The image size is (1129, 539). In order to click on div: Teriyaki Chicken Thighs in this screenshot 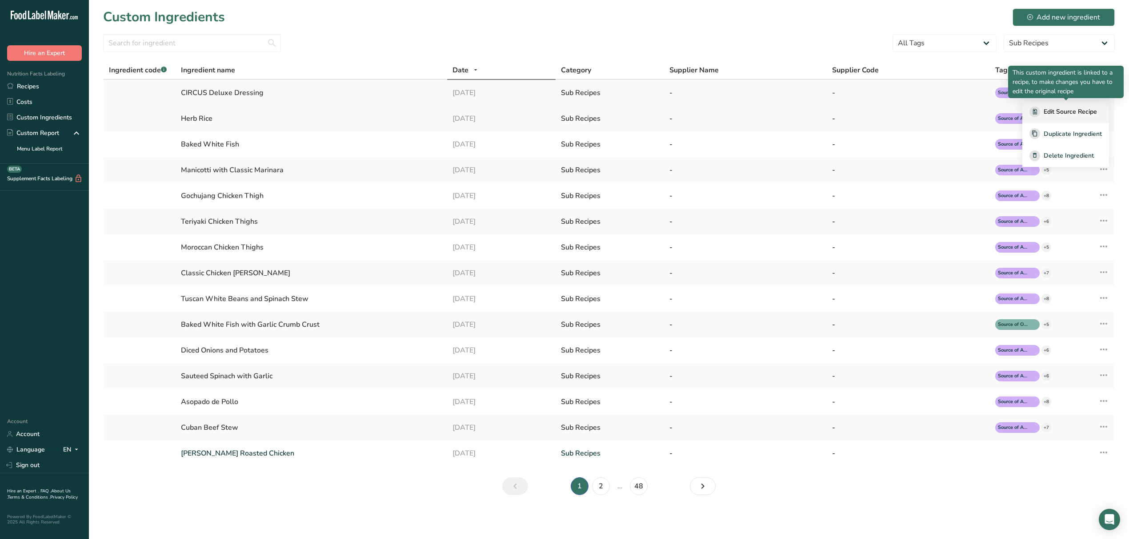, I will do `click(311, 222)`.